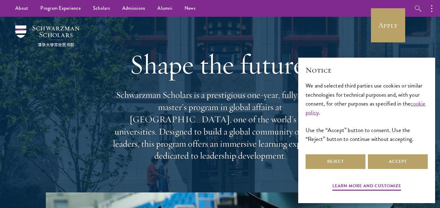  Describe the element at coordinates (220, 64) in the screenshot. I see `h1: Shape the future.` at that location.